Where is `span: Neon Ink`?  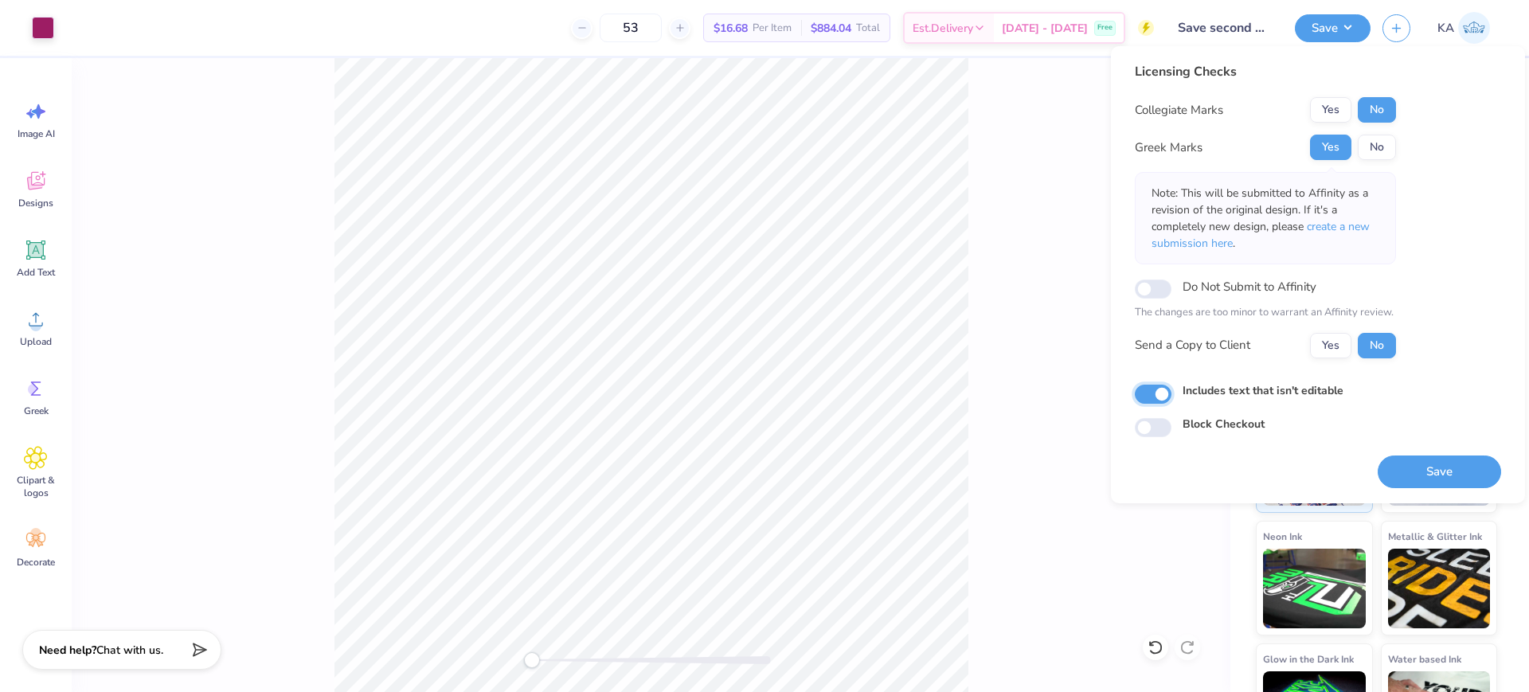 span: Neon Ink is located at coordinates (1282, 536).